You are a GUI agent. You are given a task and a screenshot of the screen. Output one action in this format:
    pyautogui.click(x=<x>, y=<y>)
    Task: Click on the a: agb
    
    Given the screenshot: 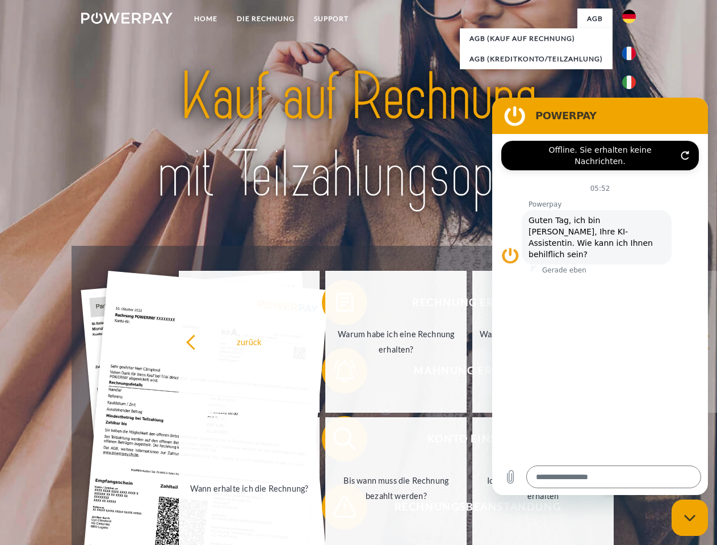 What is the action you would take?
    pyautogui.click(x=595, y=19)
    